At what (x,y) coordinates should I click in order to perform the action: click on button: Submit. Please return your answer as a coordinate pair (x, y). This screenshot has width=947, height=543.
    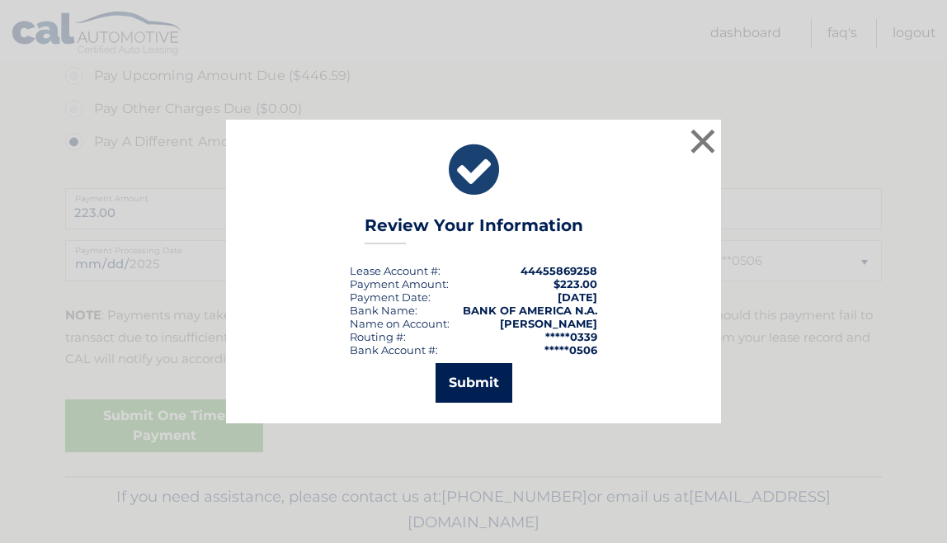
    Looking at the image, I should click on (473, 383).